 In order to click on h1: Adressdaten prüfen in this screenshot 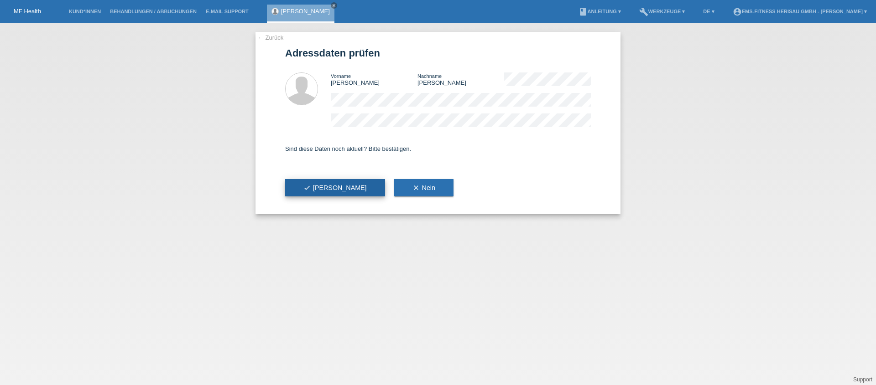, I will do `click(438, 53)`.